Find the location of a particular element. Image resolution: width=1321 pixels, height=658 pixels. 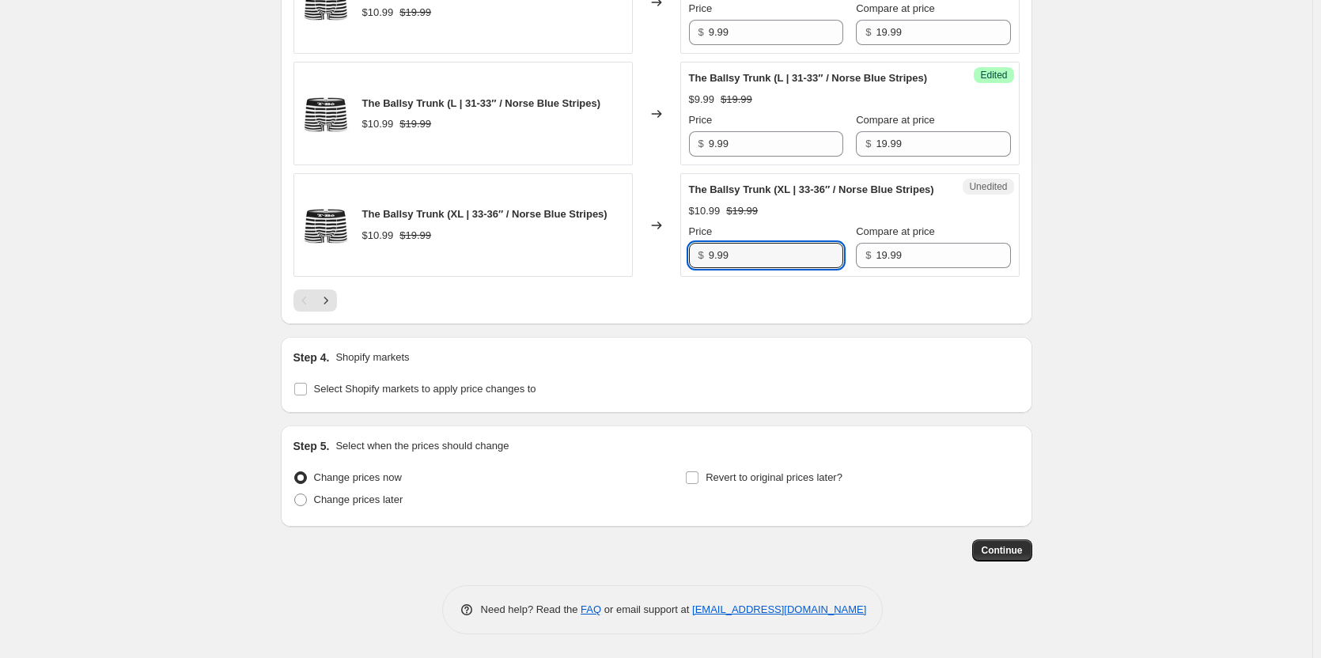

span: Edited is located at coordinates (993, 75).